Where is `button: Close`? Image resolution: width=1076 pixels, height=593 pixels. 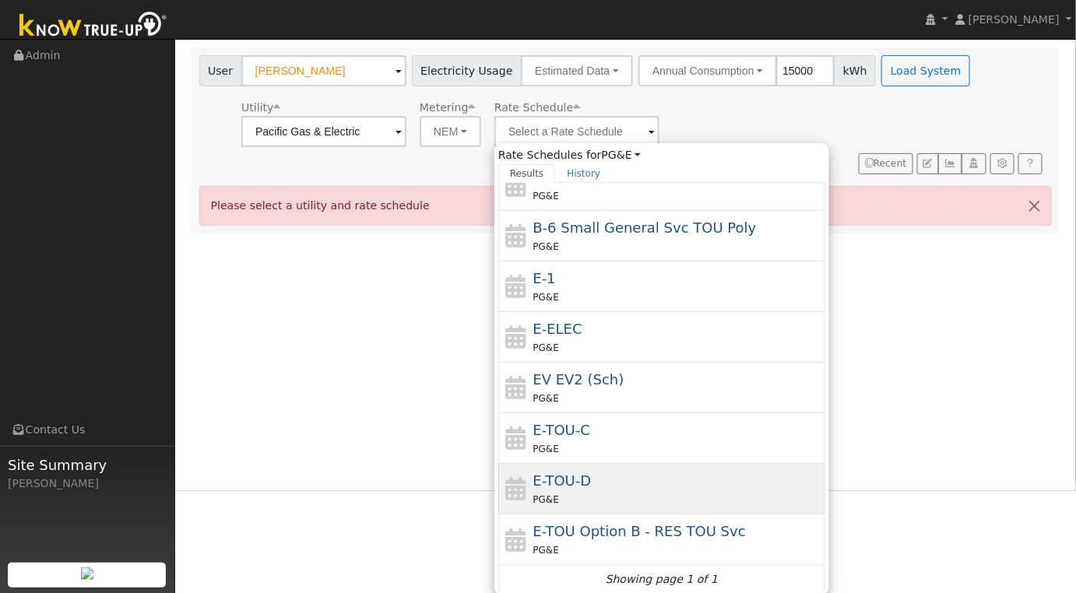
button: Close is located at coordinates (1035, 206).